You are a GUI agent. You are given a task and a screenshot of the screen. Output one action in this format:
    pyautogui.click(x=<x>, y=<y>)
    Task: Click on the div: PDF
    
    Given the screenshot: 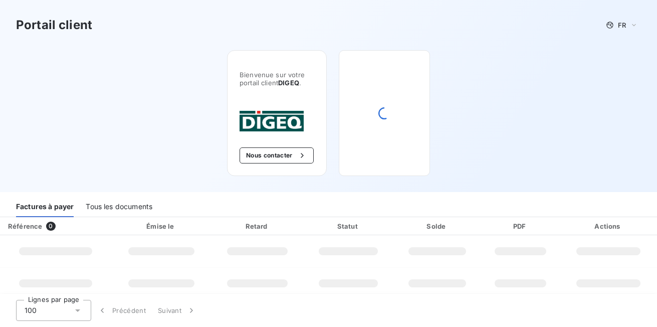 What is the action you would take?
    pyautogui.click(x=520, y=226)
    